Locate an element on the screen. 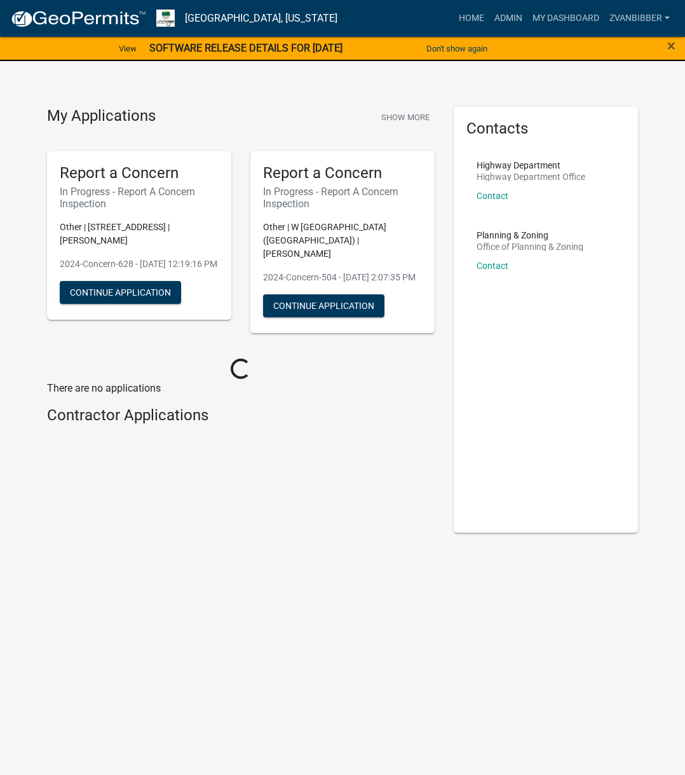 The image size is (685, 775). a: zvanbibber is located at coordinates (640, 18).